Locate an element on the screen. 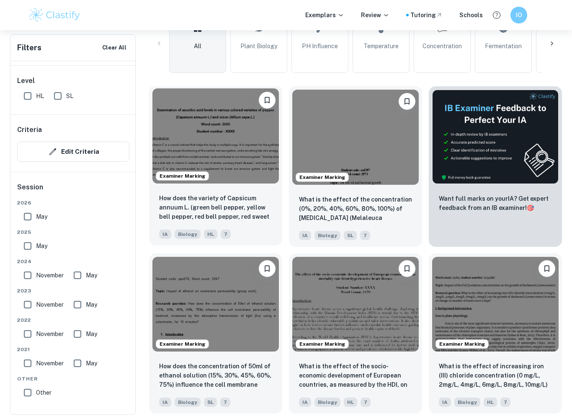 This screenshot has width=572, height=419. span: pH Influence is located at coordinates (320, 46).